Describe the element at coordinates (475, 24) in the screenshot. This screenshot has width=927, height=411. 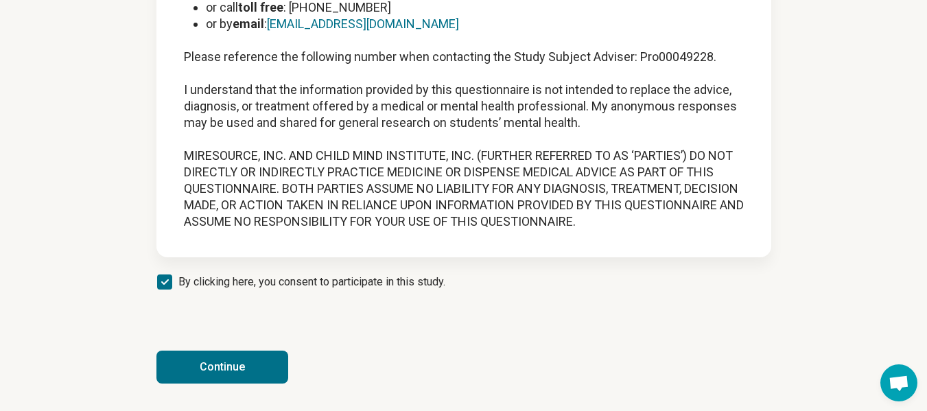
I see `li: or by :` at that location.